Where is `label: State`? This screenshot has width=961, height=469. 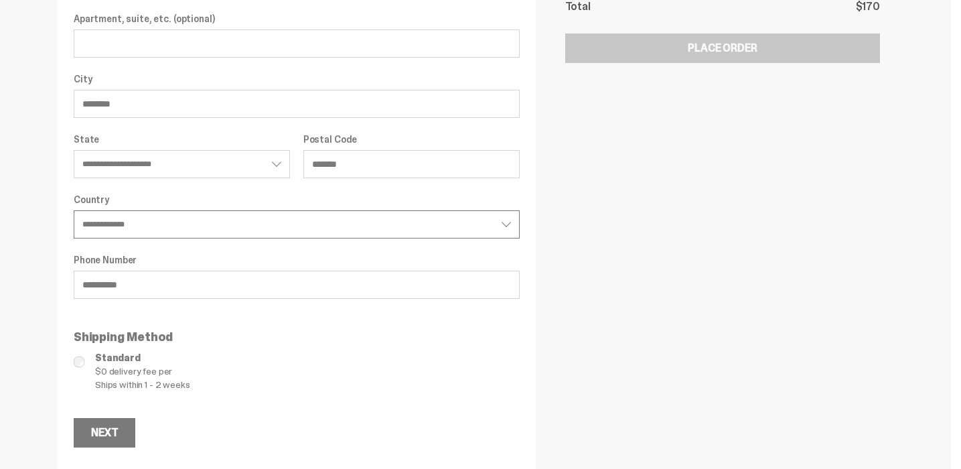 label: State is located at coordinates (181, 139).